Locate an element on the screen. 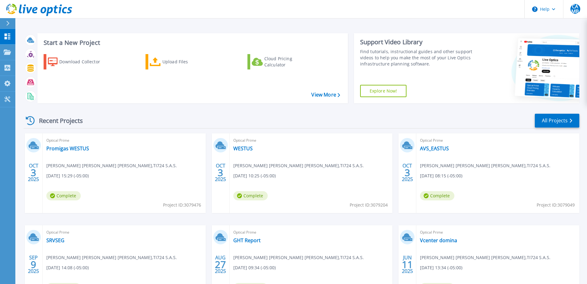 This screenshot has height=284, width=587. a: AVS_EASTUS is located at coordinates (434, 148).